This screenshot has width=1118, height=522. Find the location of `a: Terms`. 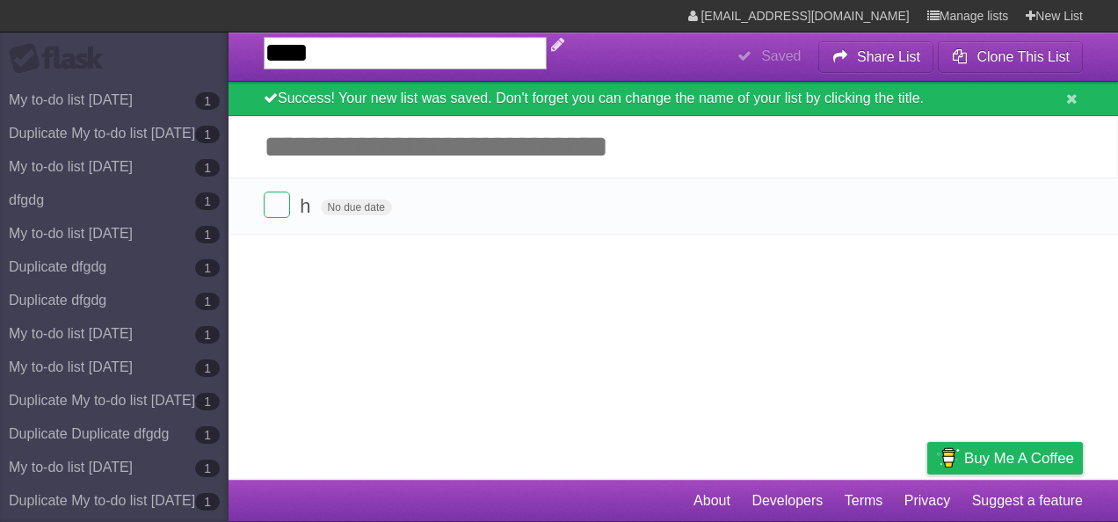

a: Terms is located at coordinates (864, 501).